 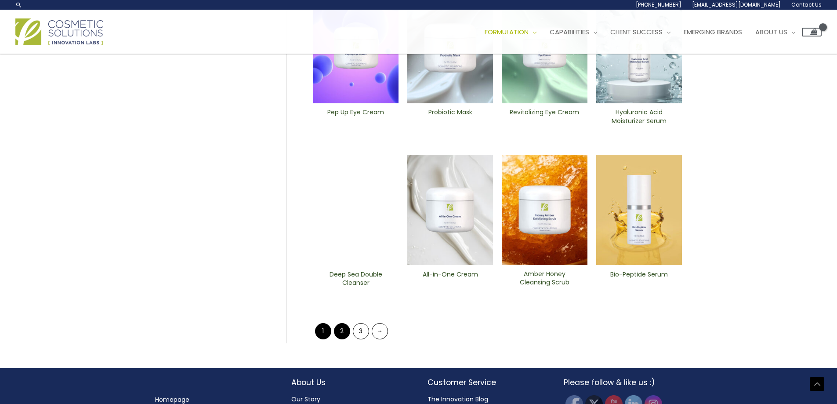 I want to click on h2: All-in-One ​Cream, so click(x=450, y=279).